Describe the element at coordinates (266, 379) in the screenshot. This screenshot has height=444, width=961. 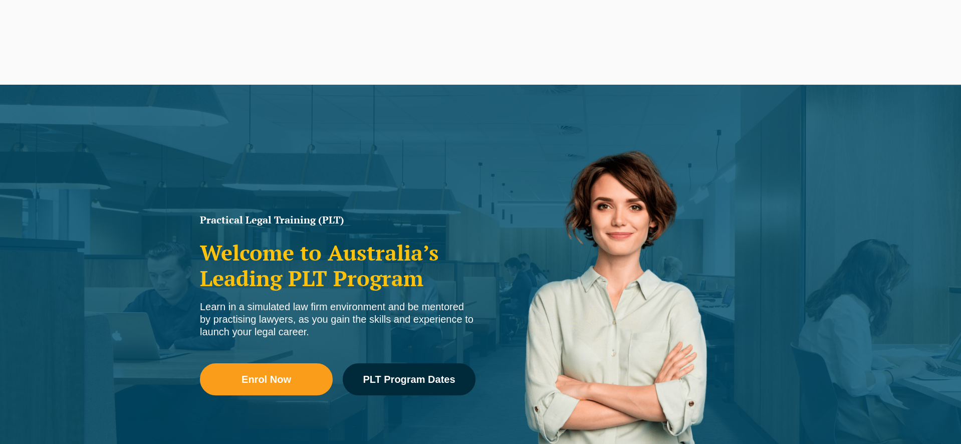
I see `a: Enrol Now` at that location.